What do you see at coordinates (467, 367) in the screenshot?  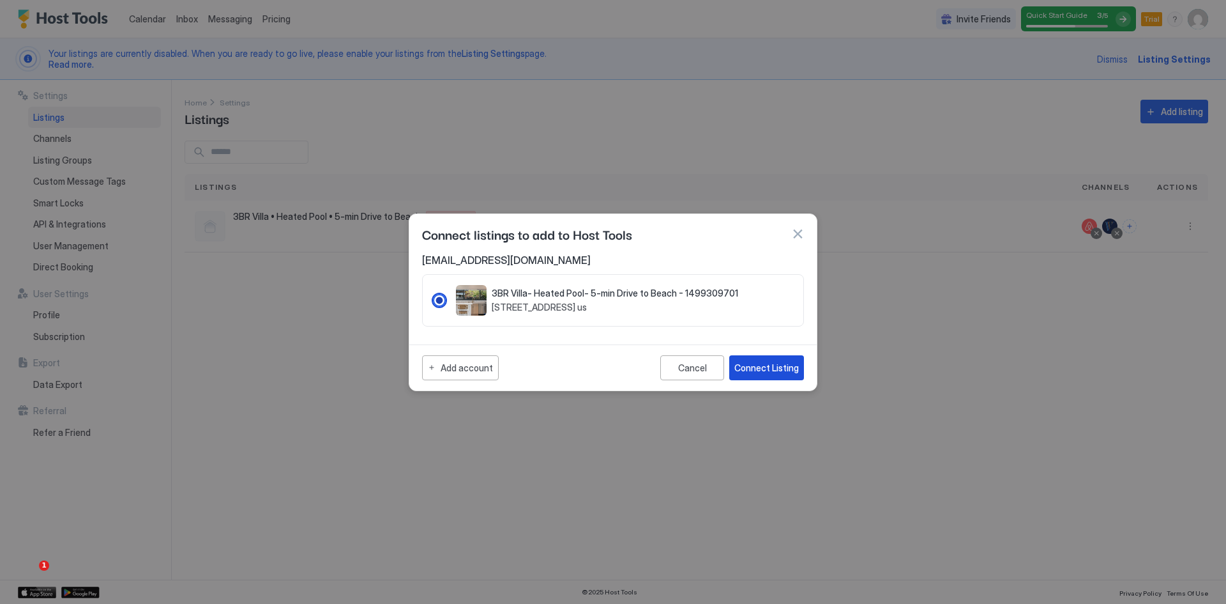 I see `div: Add account` at bounding box center [467, 367].